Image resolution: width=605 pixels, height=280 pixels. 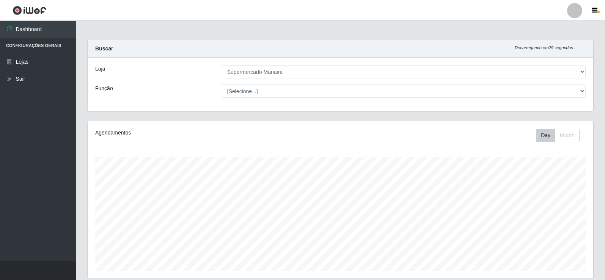 What do you see at coordinates (558, 135) in the screenshot?
I see `div: First group` at bounding box center [558, 135].